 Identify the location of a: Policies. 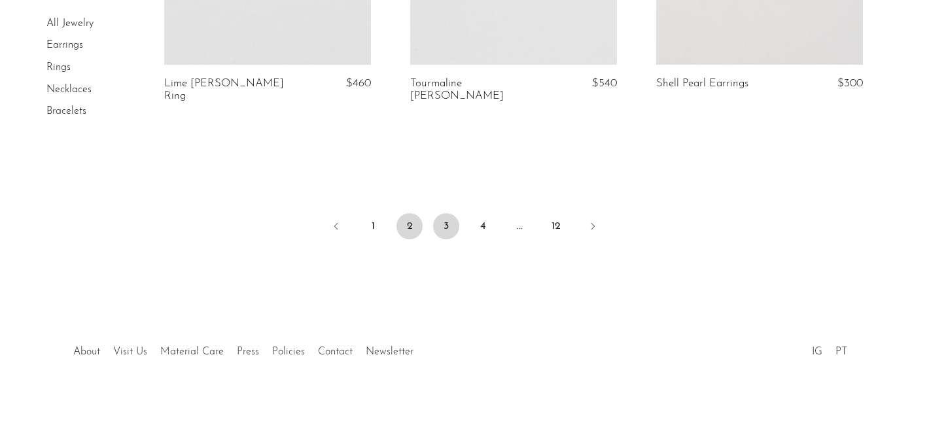
(289, 352).